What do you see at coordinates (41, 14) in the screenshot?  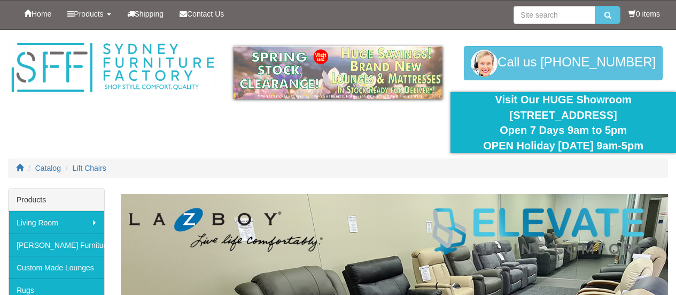 I see `span: Home` at bounding box center [41, 14].